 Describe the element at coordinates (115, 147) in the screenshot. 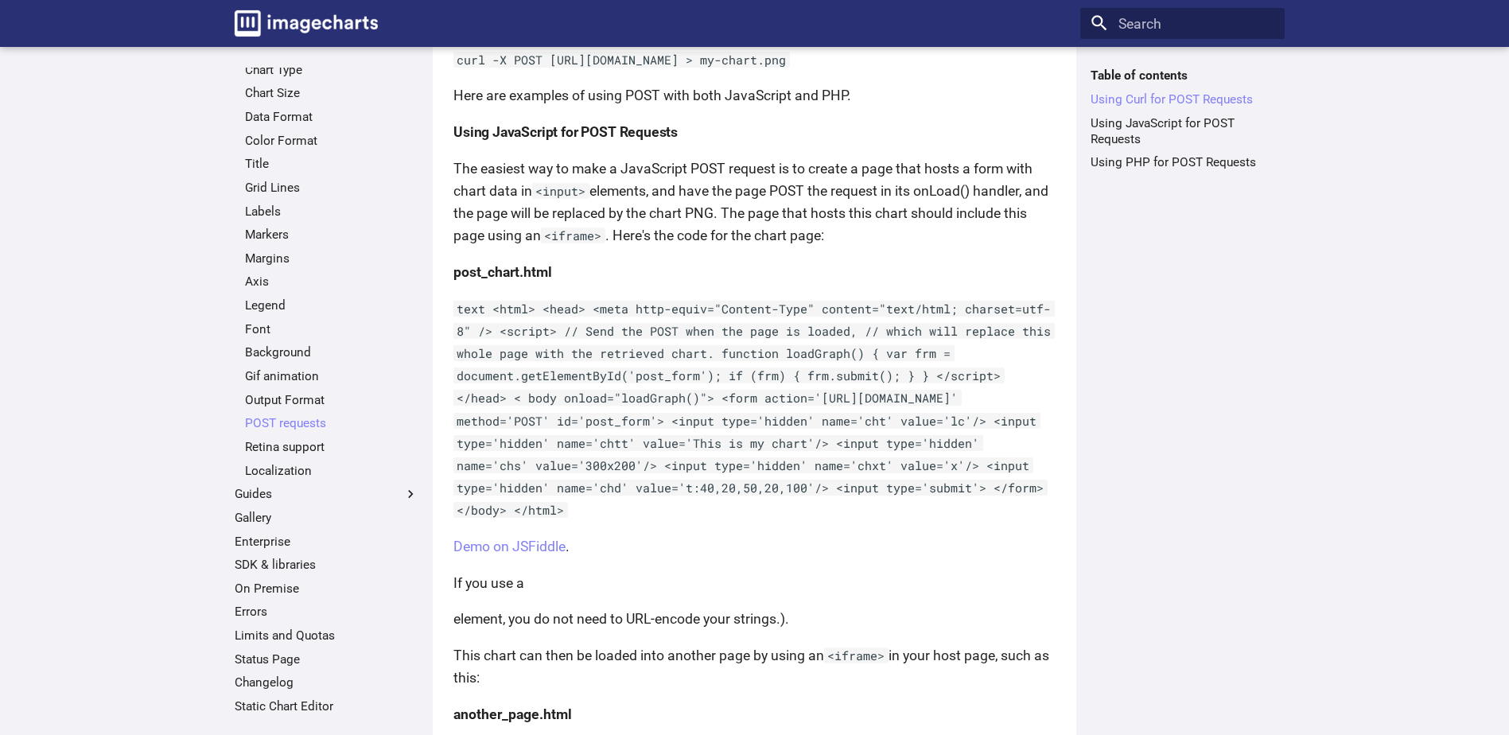

I see `a: Terms of Service` at that location.